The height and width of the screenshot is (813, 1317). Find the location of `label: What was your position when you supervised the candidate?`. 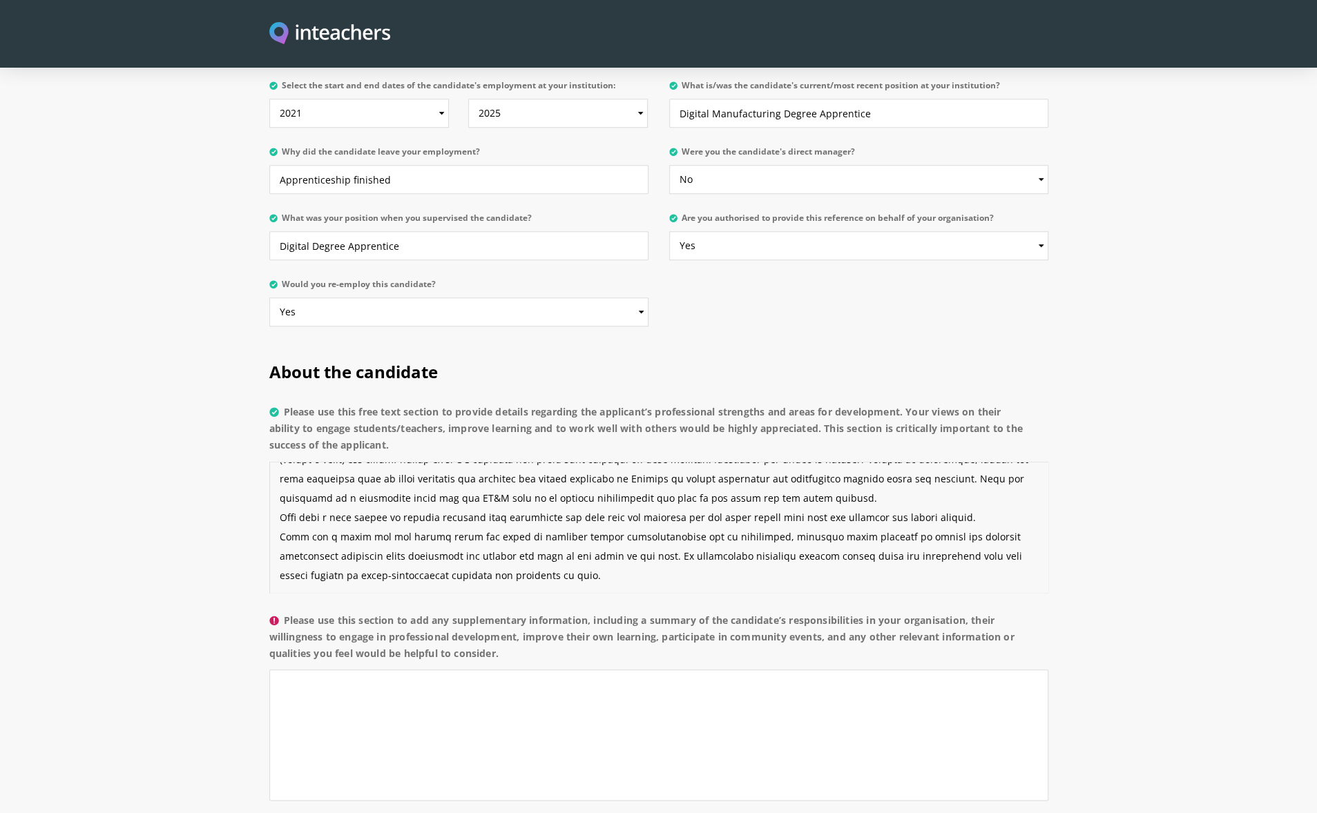

label: What was your position when you supervised the candidate? is located at coordinates (458, 222).